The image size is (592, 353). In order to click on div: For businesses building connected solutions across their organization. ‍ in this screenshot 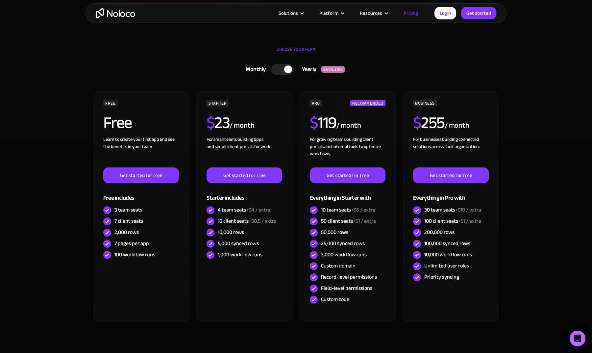, I will do `click(451, 152)`.